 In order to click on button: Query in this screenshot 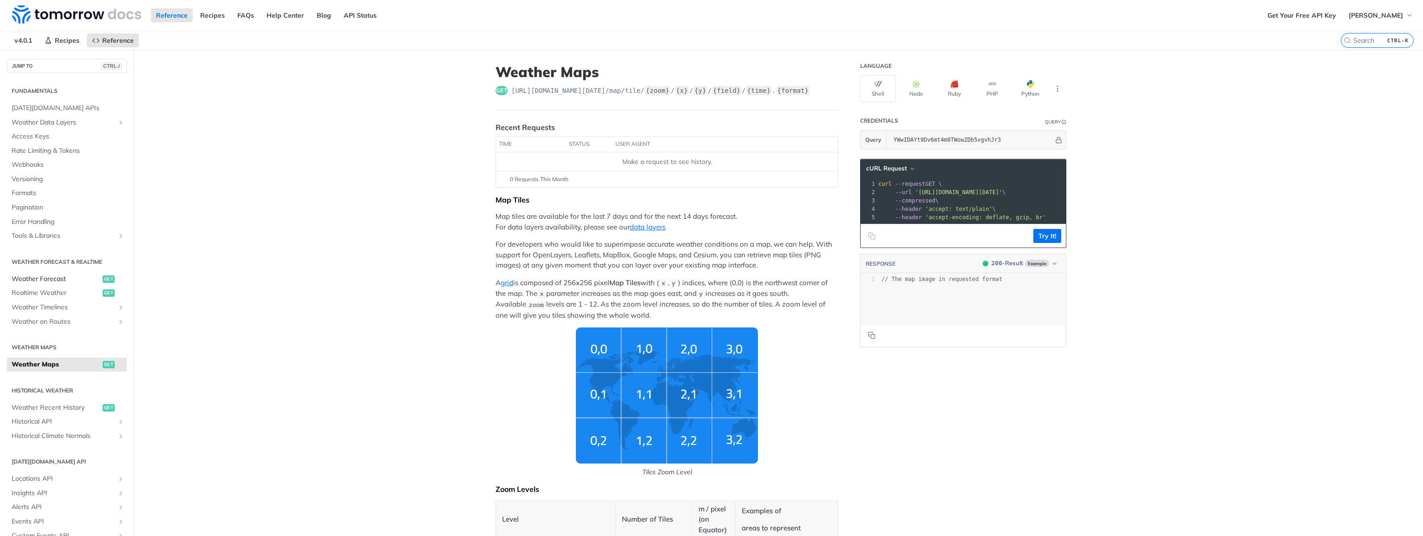, I will do `click(874, 140)`.